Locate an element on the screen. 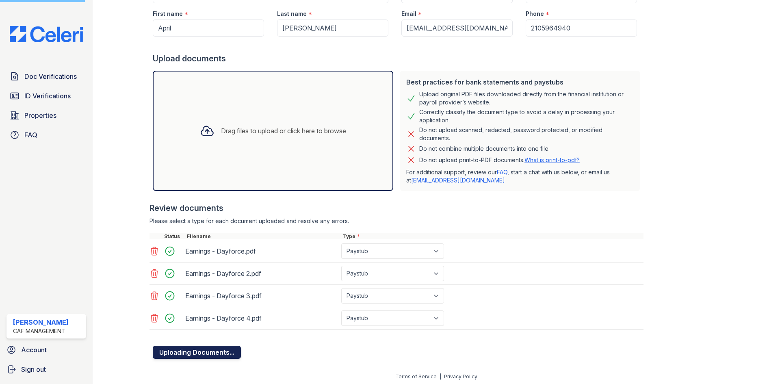  label: Last name is located at coordinates (292, 14).